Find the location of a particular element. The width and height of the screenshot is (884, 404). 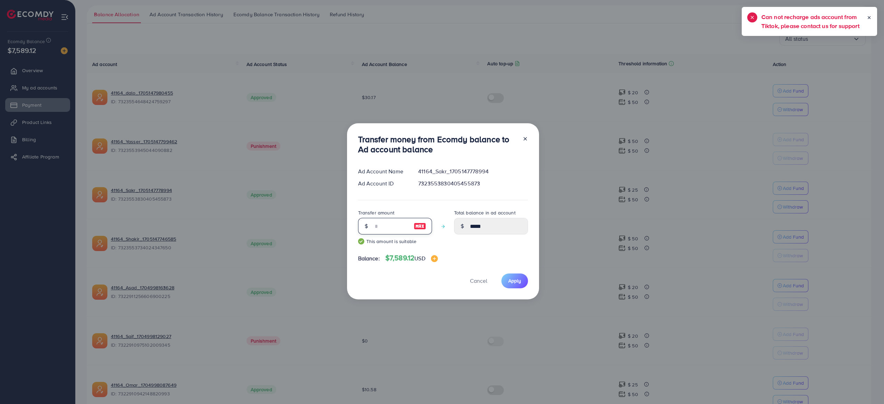

small: This amount is suitable is located at coordinates (395, 241).